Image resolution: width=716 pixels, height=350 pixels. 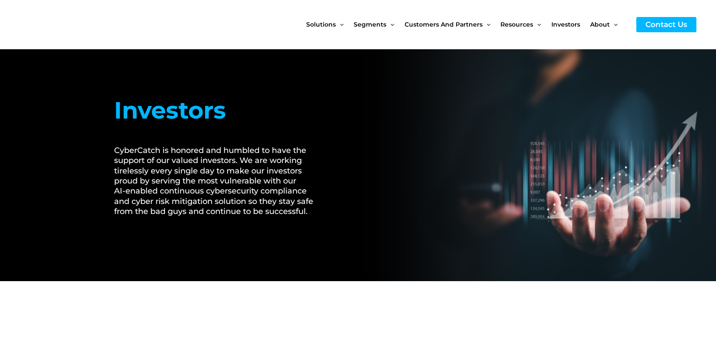 What do you see at coordinates (667, 24) in the screenshot?
I see `a: Contact Us` at bounding box center [667, 24].